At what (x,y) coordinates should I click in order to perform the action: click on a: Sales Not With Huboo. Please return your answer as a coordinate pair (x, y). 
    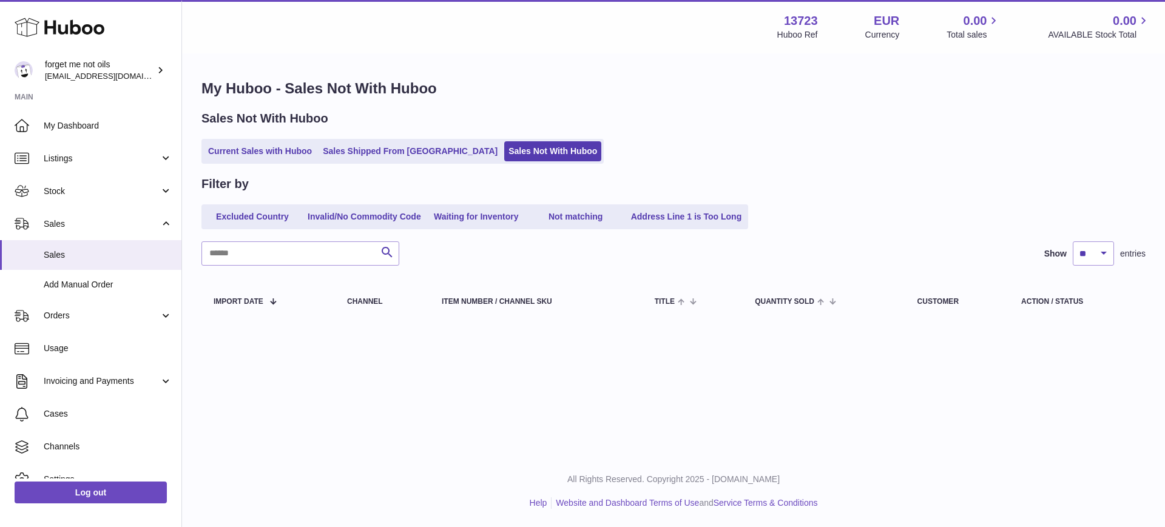
    Looking at the image, I should click on (553, 151).